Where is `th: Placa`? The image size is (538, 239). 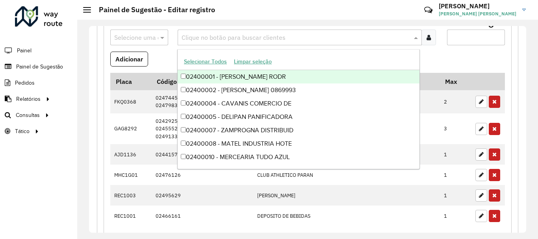
th: Placa is located at coordinates (131, 81).